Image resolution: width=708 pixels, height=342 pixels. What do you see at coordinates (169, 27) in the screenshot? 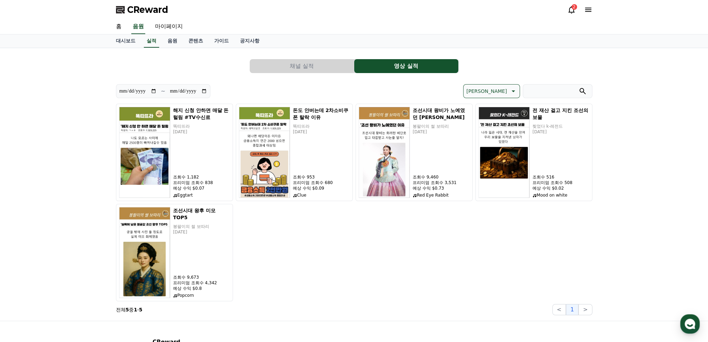
I see `a: 마이페이지` at bounding box center [169, 27].